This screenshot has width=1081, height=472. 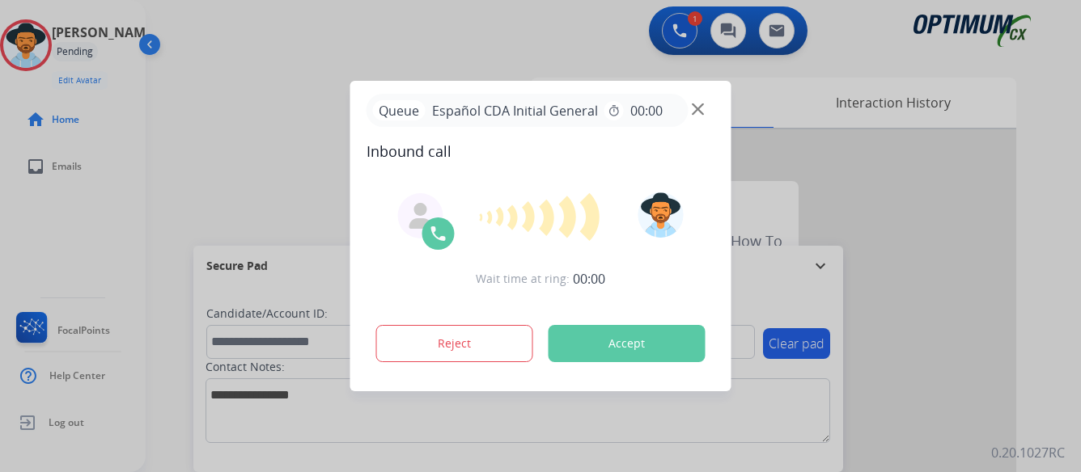 I want to click on p: Queue, so click(x=399, y=110).